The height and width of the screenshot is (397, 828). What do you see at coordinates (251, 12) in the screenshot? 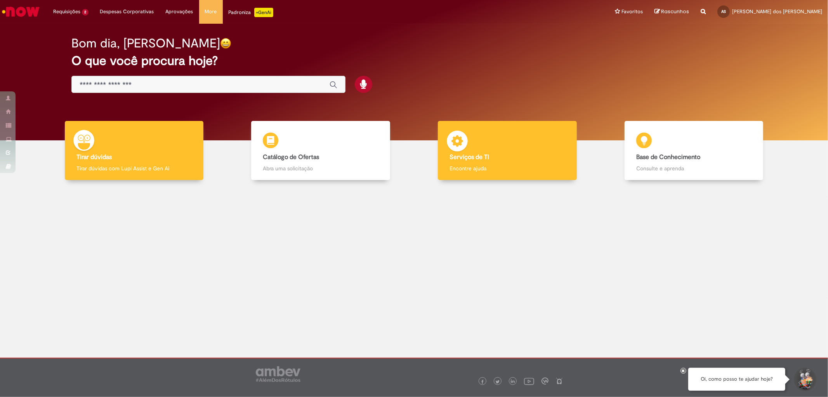
I see `div: Padroniza` at bounding box center [251, 12].